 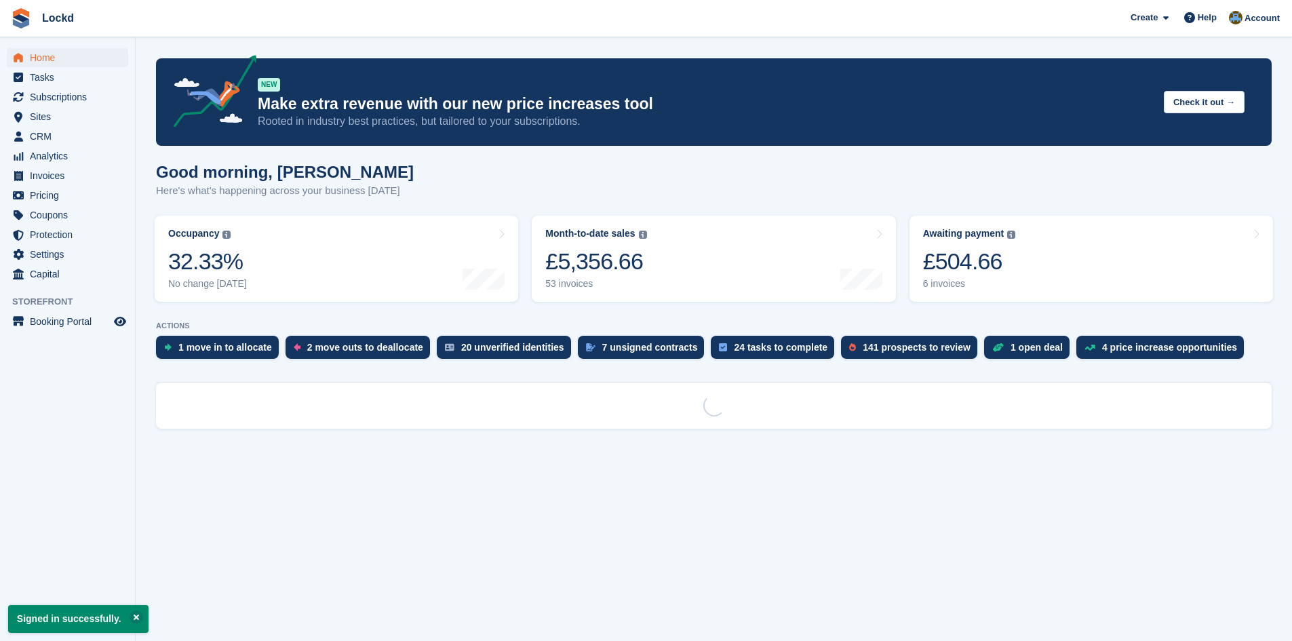 I want to click on span: Account, so click(x=1262, y=18).